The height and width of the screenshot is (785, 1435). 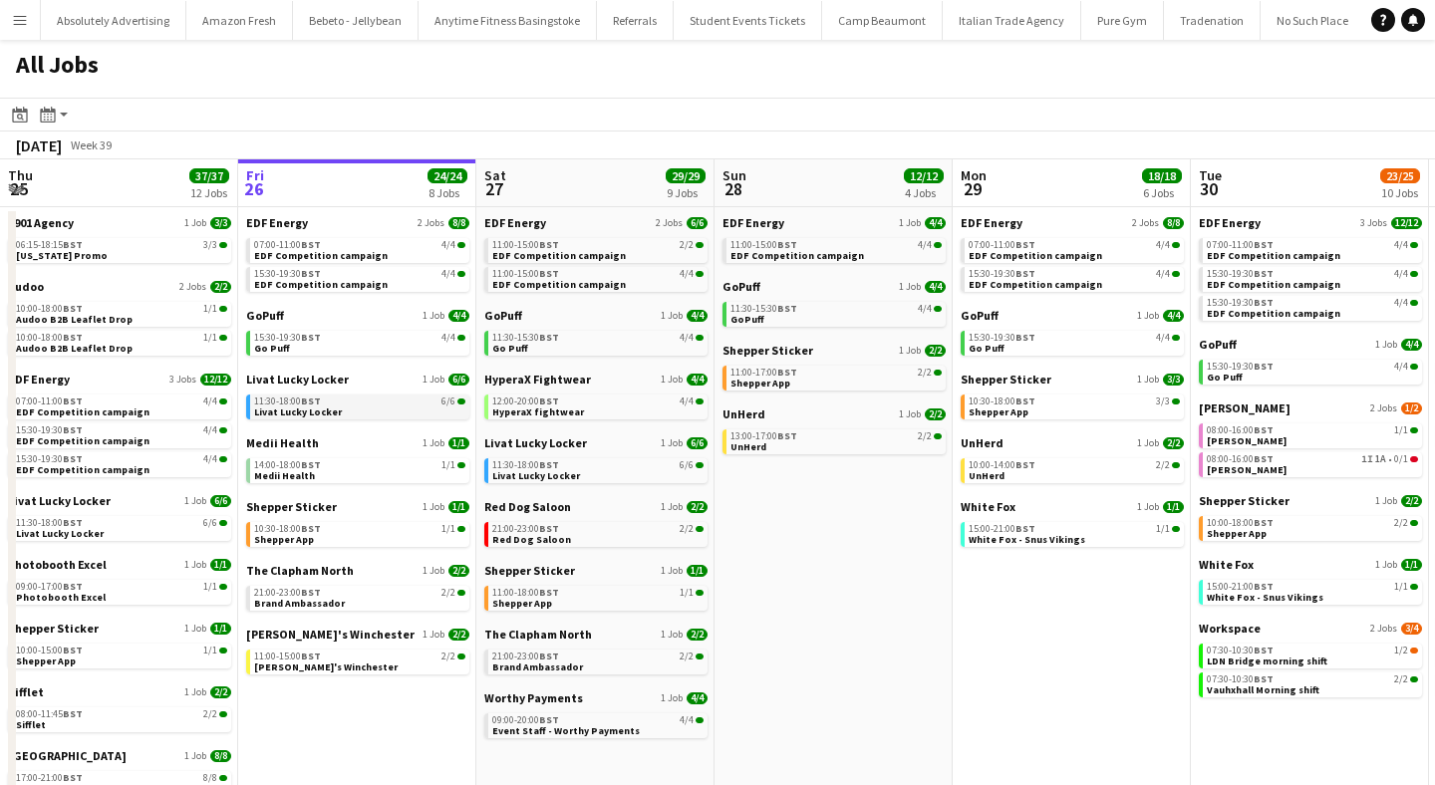 What do you see at coordinates (1367, 459) in the screenshot?
I see `span: 1I` at bounding box center [1367, 459].